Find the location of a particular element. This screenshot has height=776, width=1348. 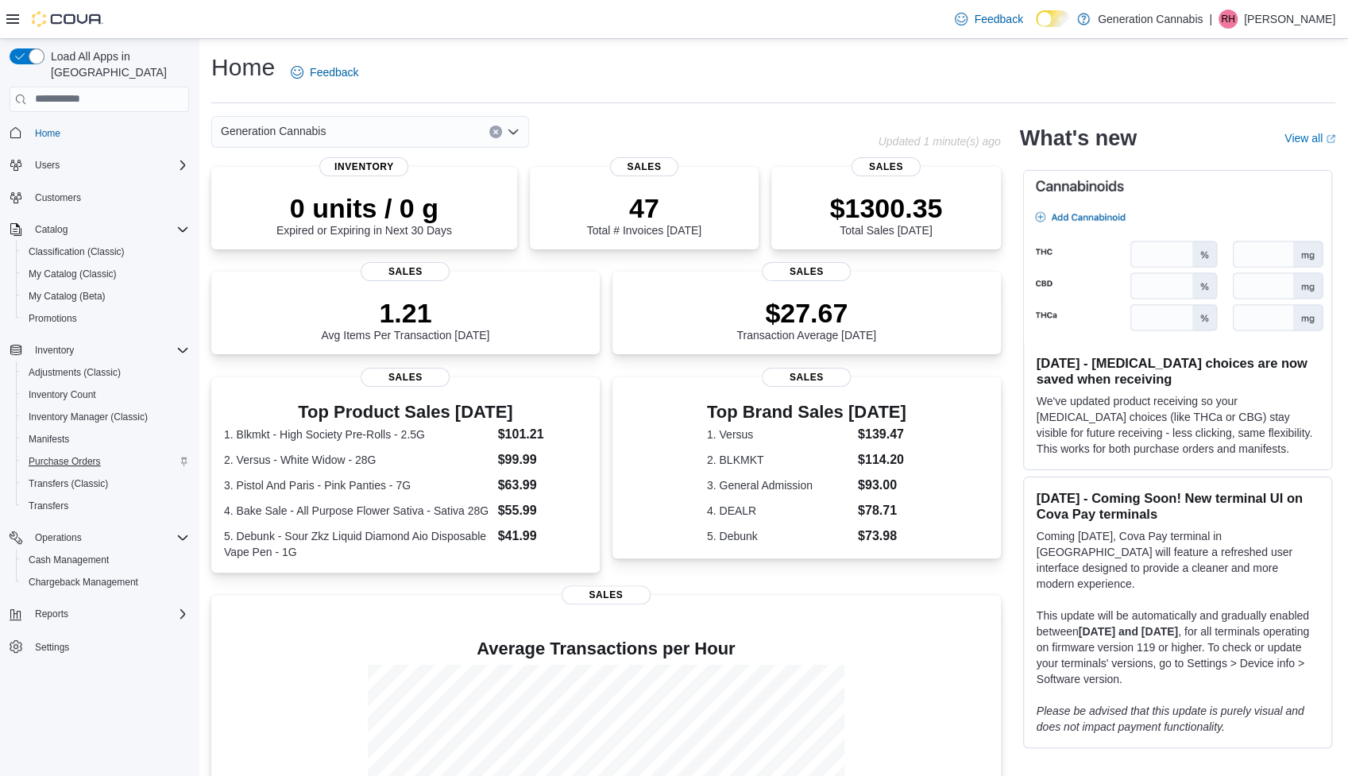

dt: 5. Debunk is located at coordinates (779, 536).